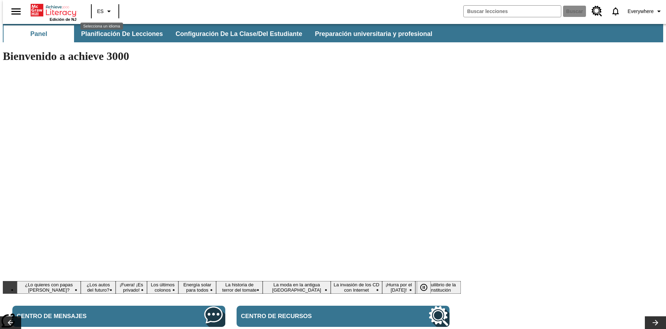 This screenshot has width=666, height=329. I want to click on button: Diapositiva 6 La historia de terror del tomate, so click(239, 287).